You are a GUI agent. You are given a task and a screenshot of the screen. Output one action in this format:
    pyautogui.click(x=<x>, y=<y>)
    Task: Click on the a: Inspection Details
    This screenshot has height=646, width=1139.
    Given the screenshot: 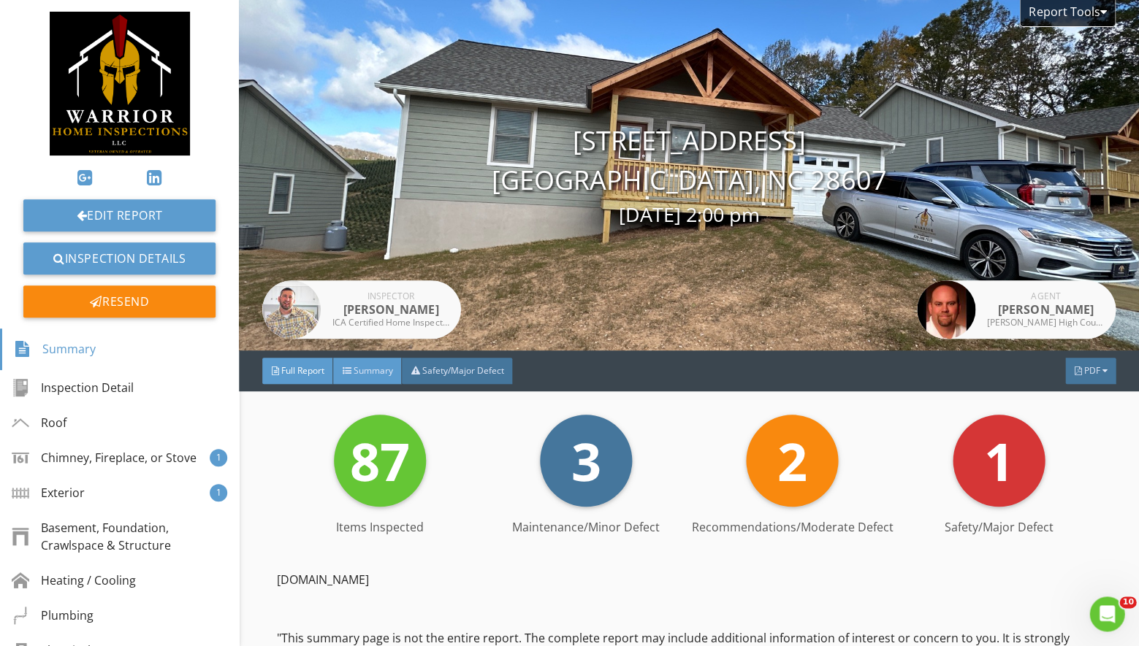 What is the action you would take?
    pyautogui.click(x=119, y=259)
    